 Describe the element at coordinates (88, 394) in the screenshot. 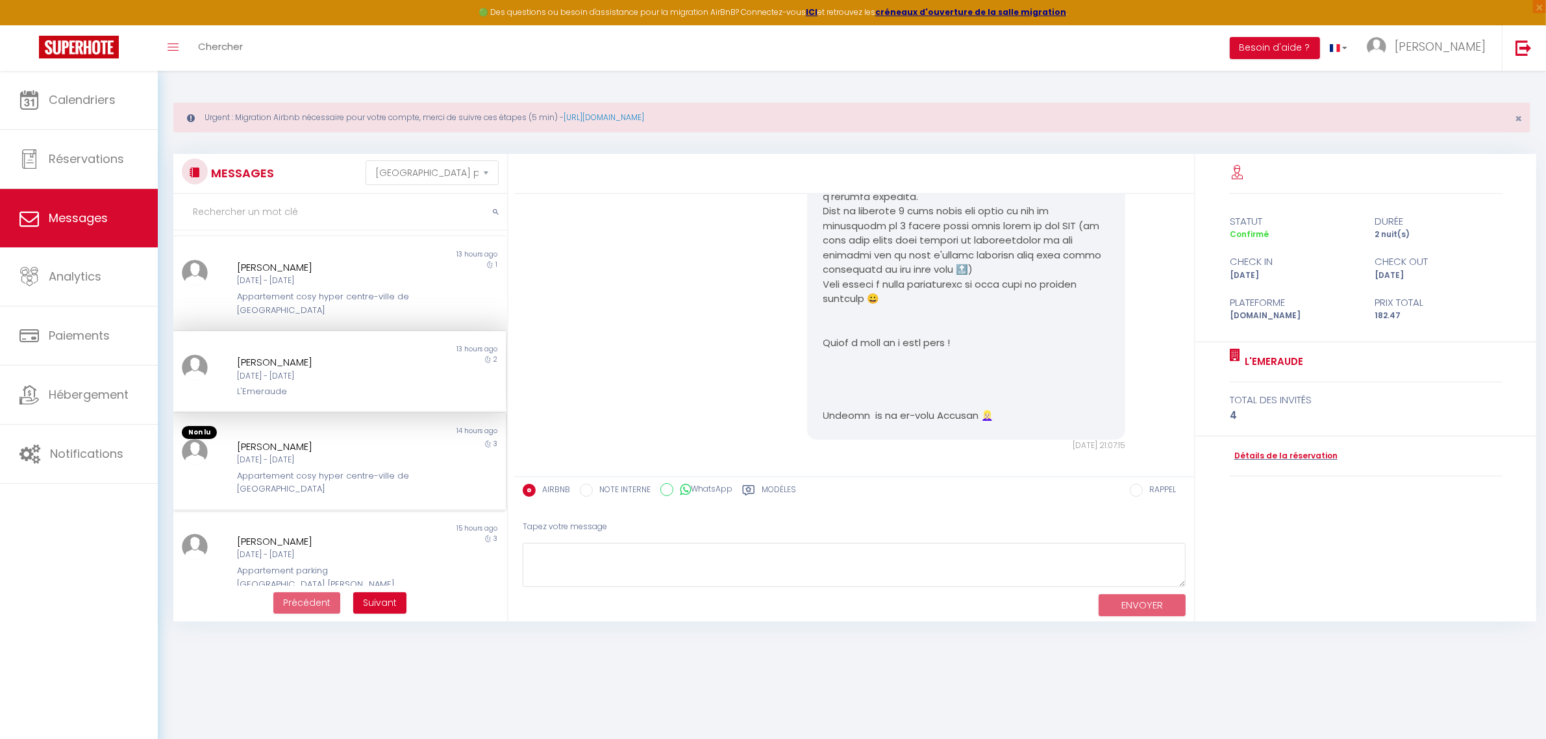

I see `span: Hébergement` at that location.